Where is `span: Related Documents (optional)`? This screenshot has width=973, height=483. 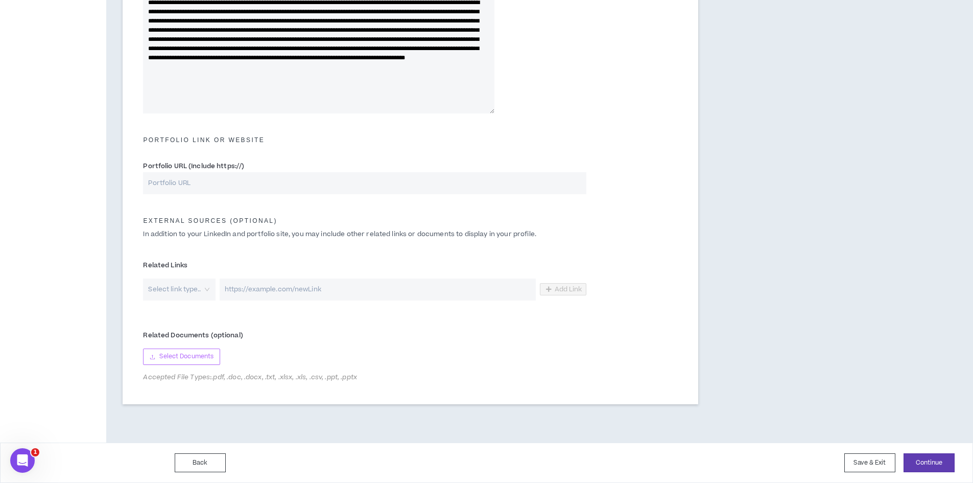
span: Related Documents (optional) is located at coordinates (193, 335).